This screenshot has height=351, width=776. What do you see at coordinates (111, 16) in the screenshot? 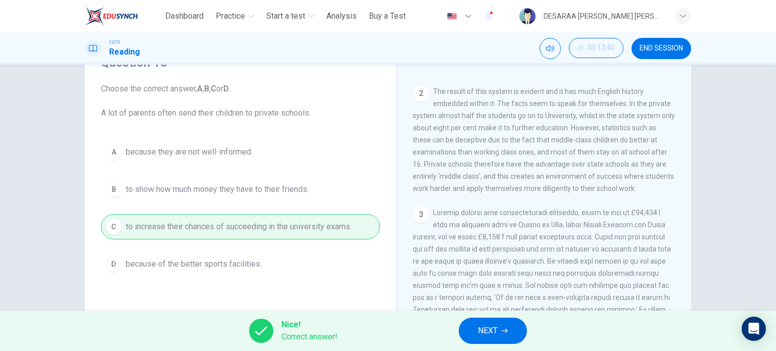
I see `img: ELTC logo` at bounding box center [111, 16].